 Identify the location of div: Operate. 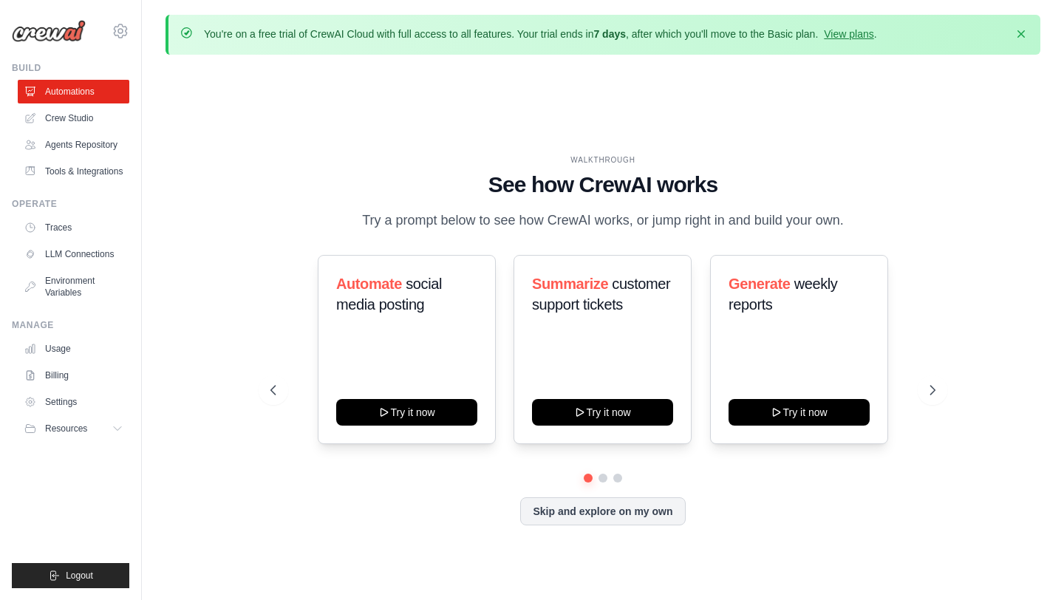
(70, 204).